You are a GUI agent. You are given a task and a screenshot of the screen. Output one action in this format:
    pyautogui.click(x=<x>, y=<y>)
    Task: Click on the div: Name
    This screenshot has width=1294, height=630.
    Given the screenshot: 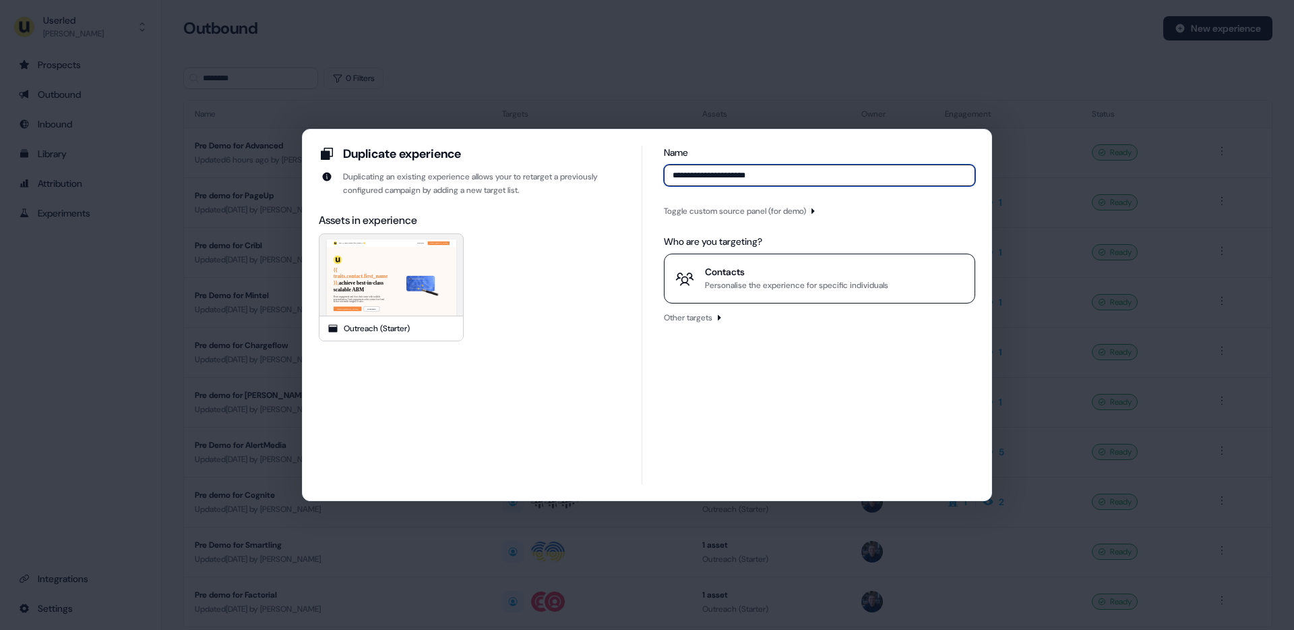 What is the action you would take?
    pyautogui.click(x=820, y=152)
    